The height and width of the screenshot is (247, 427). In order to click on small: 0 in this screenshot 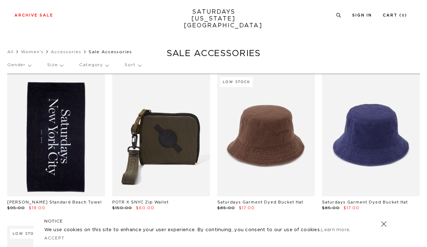, I will do `click(403, 15)`.